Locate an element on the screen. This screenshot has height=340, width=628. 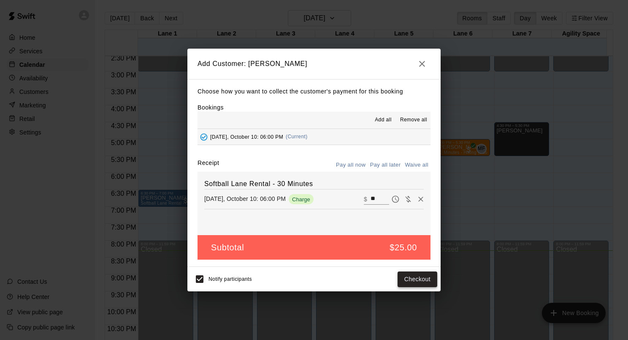
span: Charge is located at coordinates (301, 199).